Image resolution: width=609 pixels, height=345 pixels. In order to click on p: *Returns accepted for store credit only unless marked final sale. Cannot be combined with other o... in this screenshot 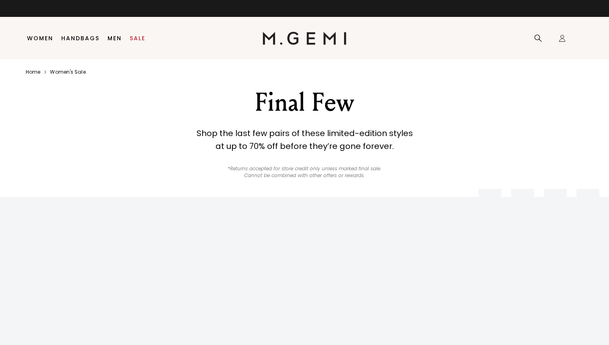, I will do `click(304, 172)`.